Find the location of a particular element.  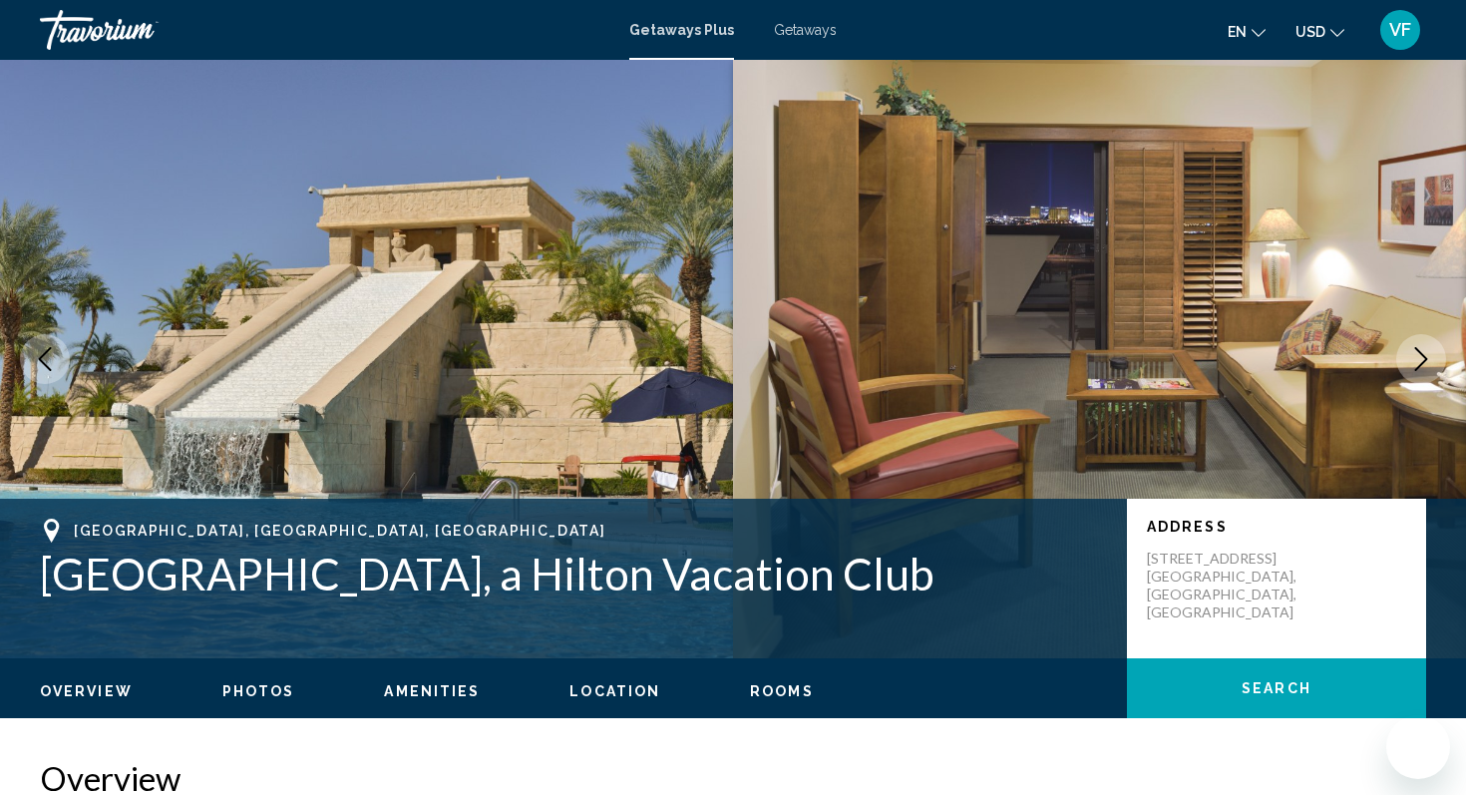

button: Next image is located at coordinates (1421, 359).